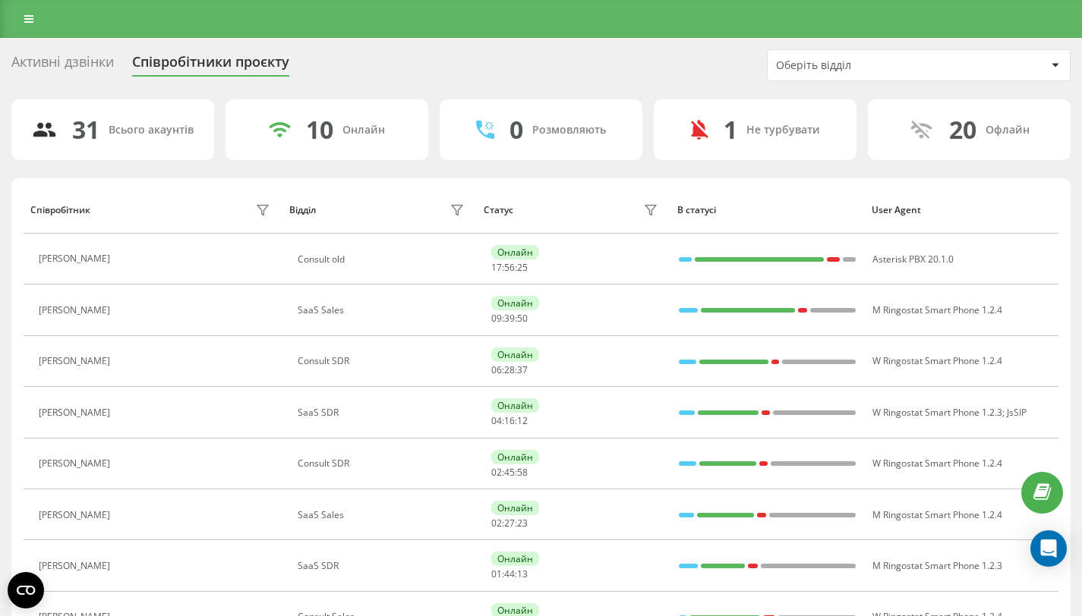 The width and height of the screenshot is (1082, 616). I want to click on div: Не турбувати, so click(783, 130).